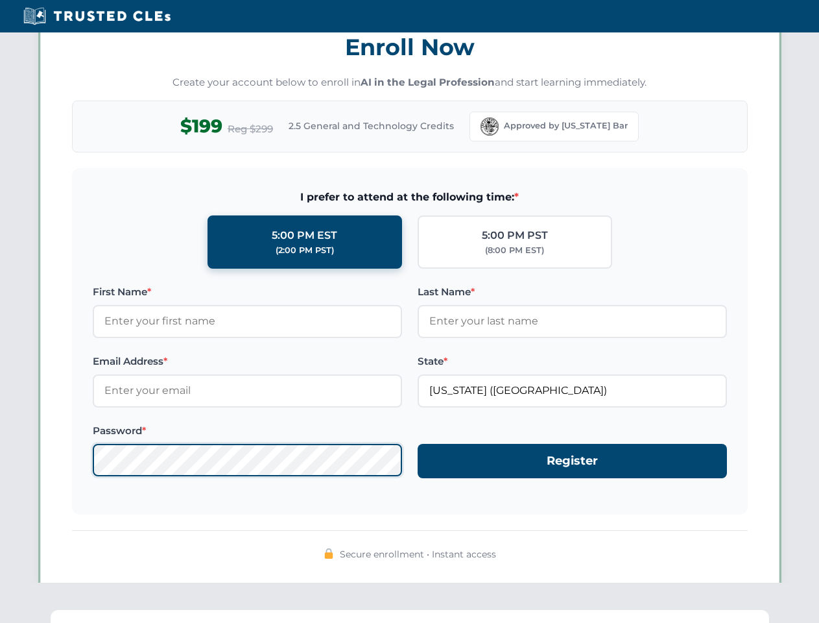 This screenshot has width=819, height=623. I want to click on strong: AI in the Legal Profession, so click(428, 82).